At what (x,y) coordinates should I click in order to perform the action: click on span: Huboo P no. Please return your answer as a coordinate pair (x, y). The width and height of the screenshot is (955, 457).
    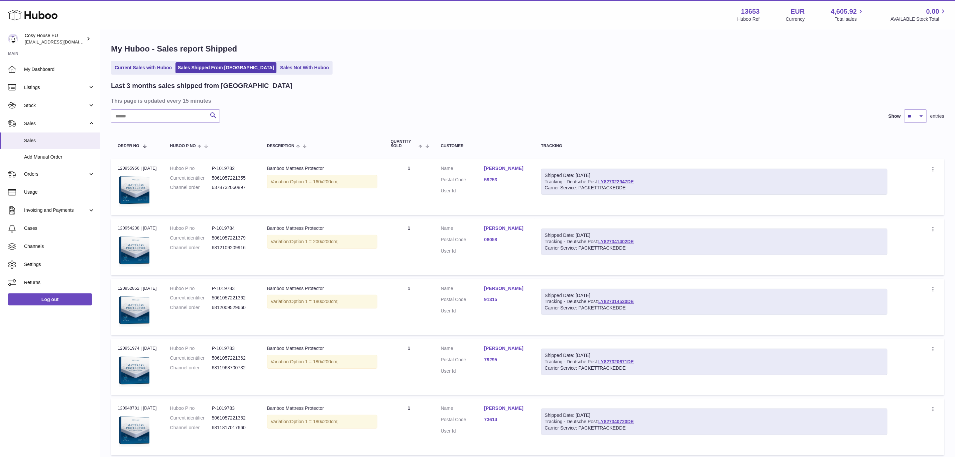
    Looking at the image, I should click on (183, 146).